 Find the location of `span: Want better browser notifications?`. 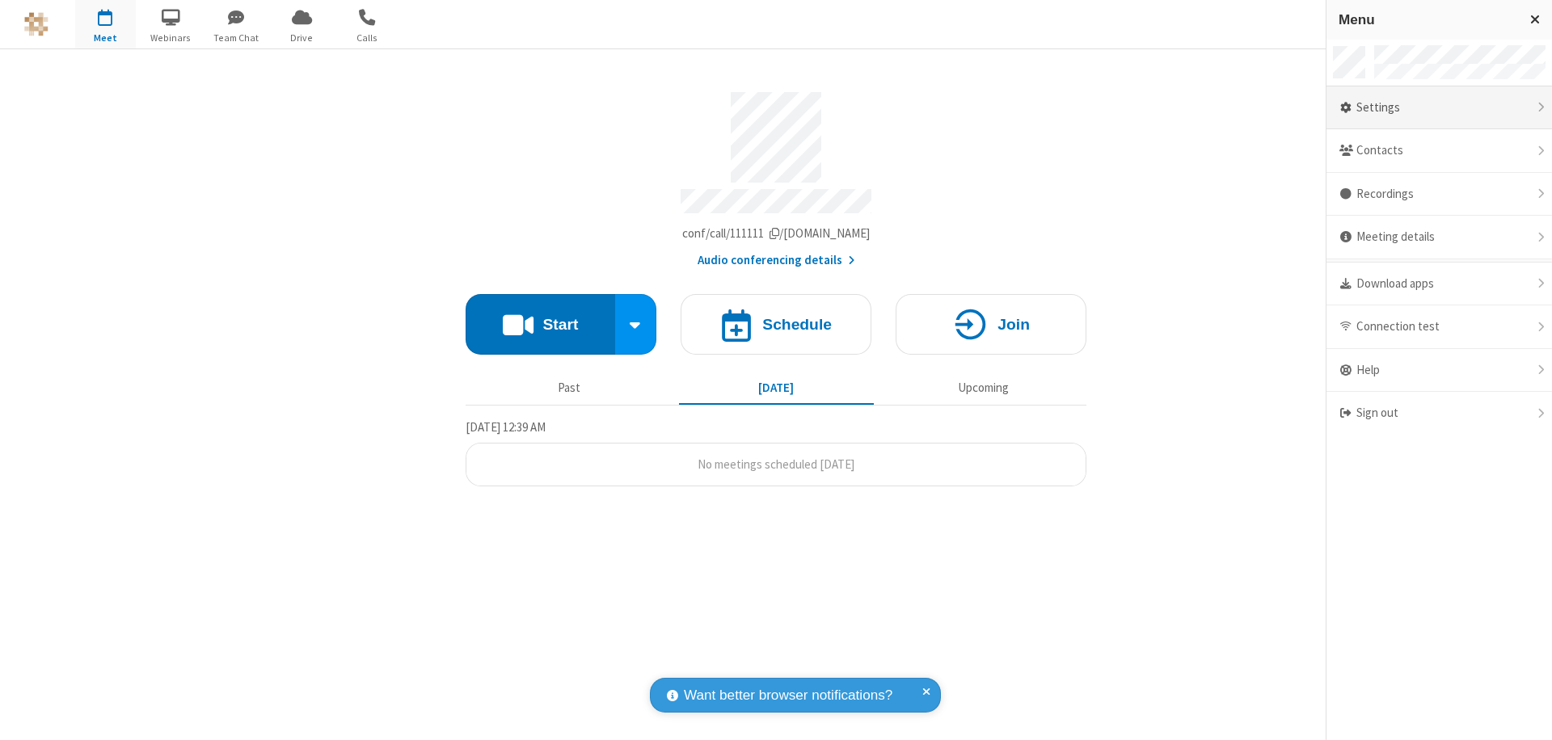

span: Want better browser notifications? is located at coordinates (788, 696).